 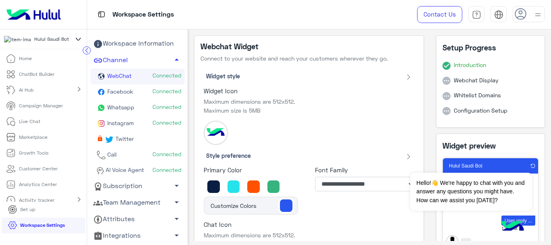 What do you see at coordinates (137, 108) in the screenshot?
I see `a: WhatsappConnected` at bounding box center [137, 108].